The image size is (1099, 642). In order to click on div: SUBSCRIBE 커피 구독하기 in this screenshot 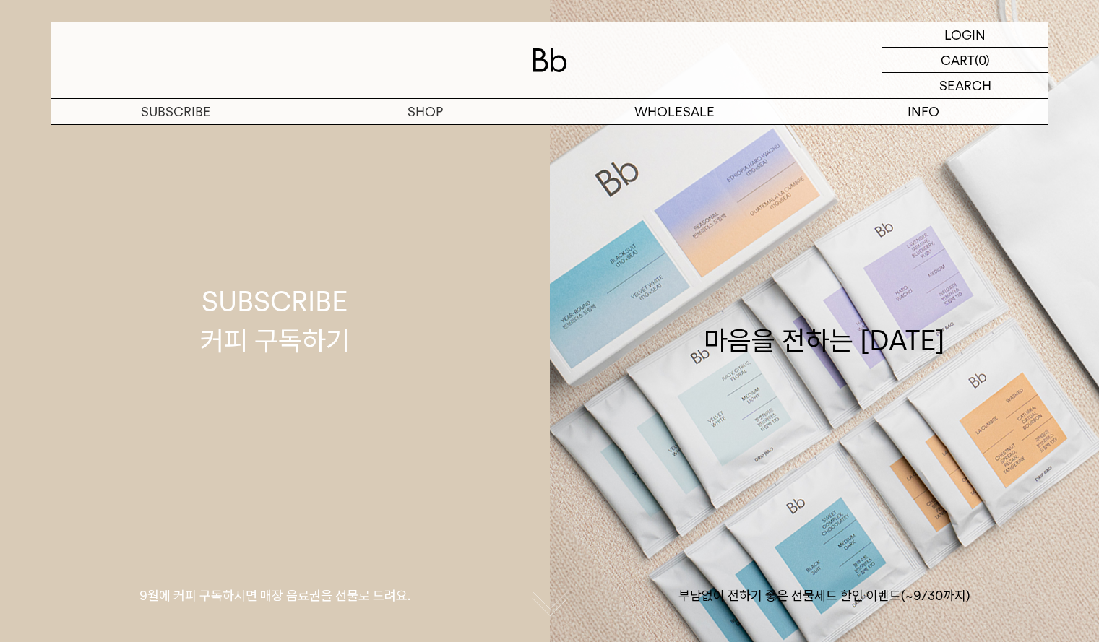, I will do `click(275, 321)`.